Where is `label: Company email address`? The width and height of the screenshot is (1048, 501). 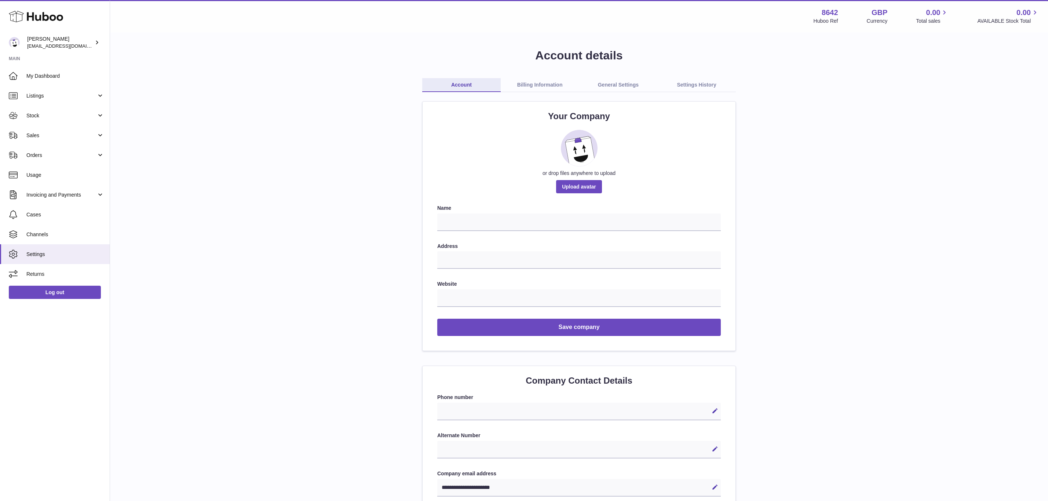
label: Company email address is located at coordinates (579, 474).